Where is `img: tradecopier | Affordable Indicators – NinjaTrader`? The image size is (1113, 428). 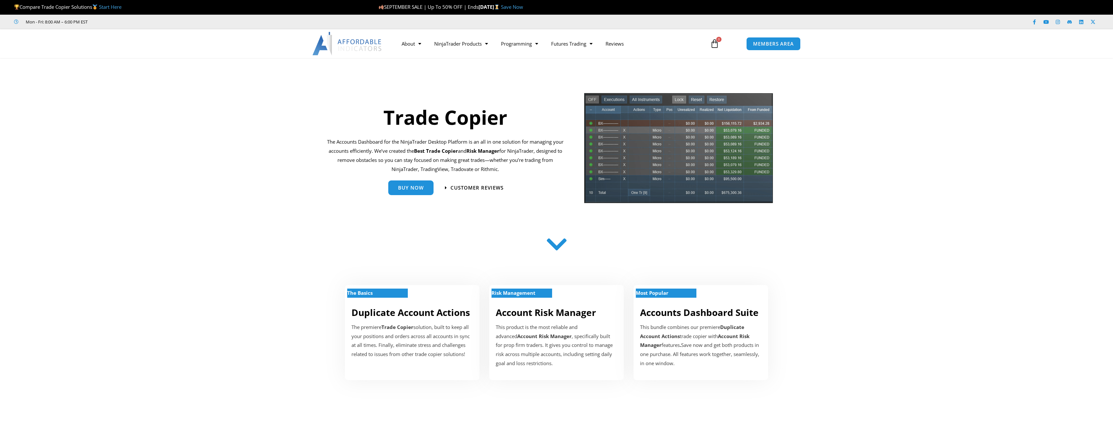
img: tradecopier | Affordable Indicators – NinjaTrader is located at coordinates (679, 150).